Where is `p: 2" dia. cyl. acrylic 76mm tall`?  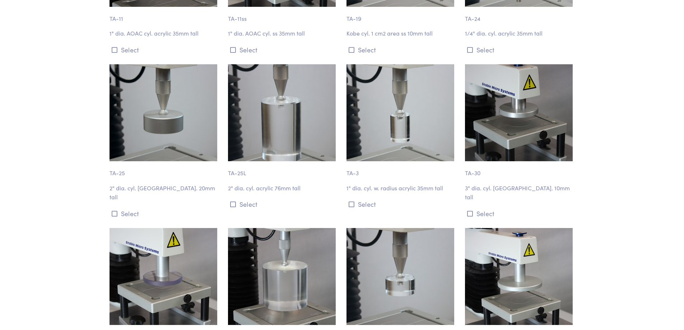 p: 2" dia. cyl. acrylic 76mm tall is located at coordinates (283, 188).